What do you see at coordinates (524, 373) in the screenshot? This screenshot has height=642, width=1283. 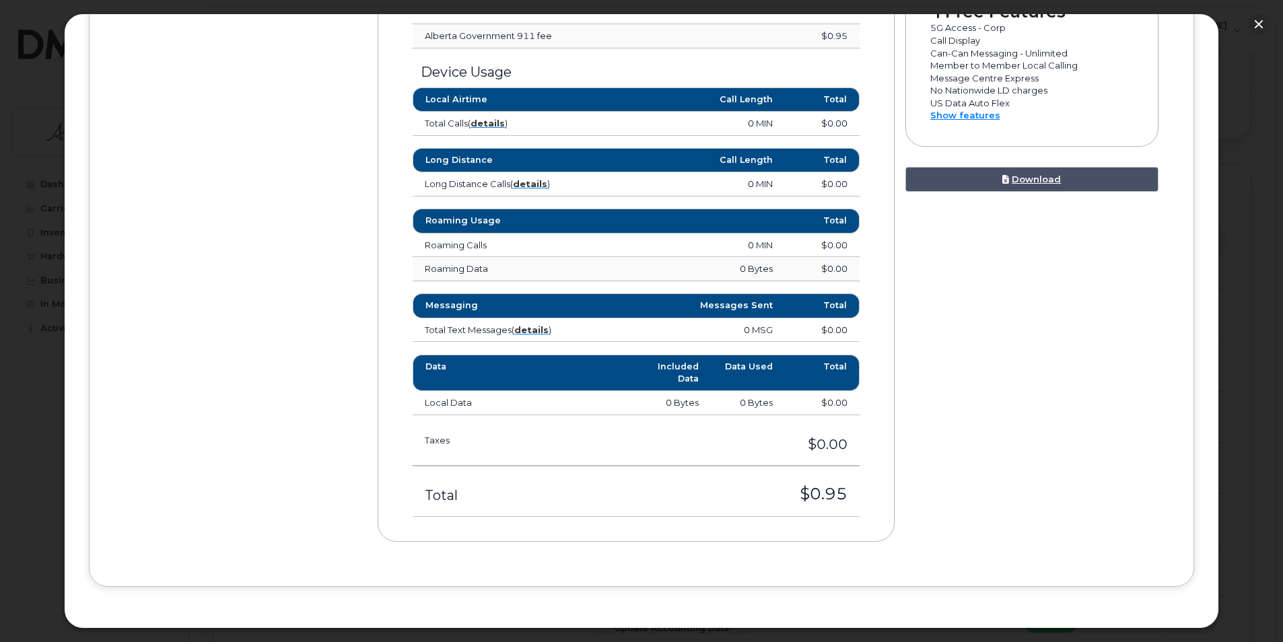 I see `th: Data` at bounding box center [524, 373].